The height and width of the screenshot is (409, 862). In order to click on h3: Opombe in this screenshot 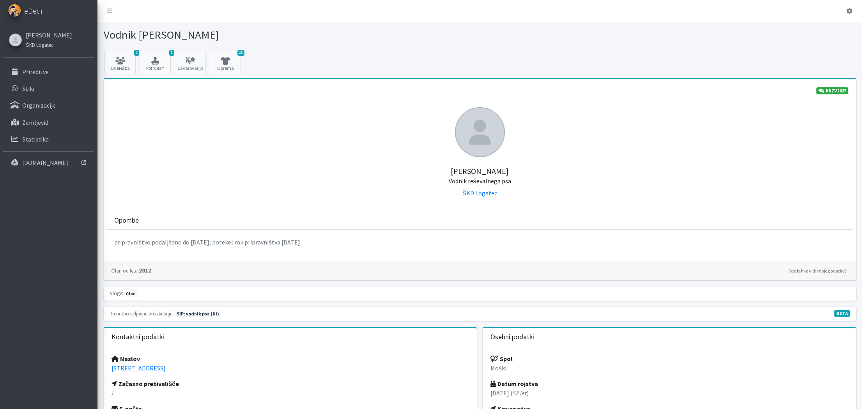, I will do `click(126, 220)`.